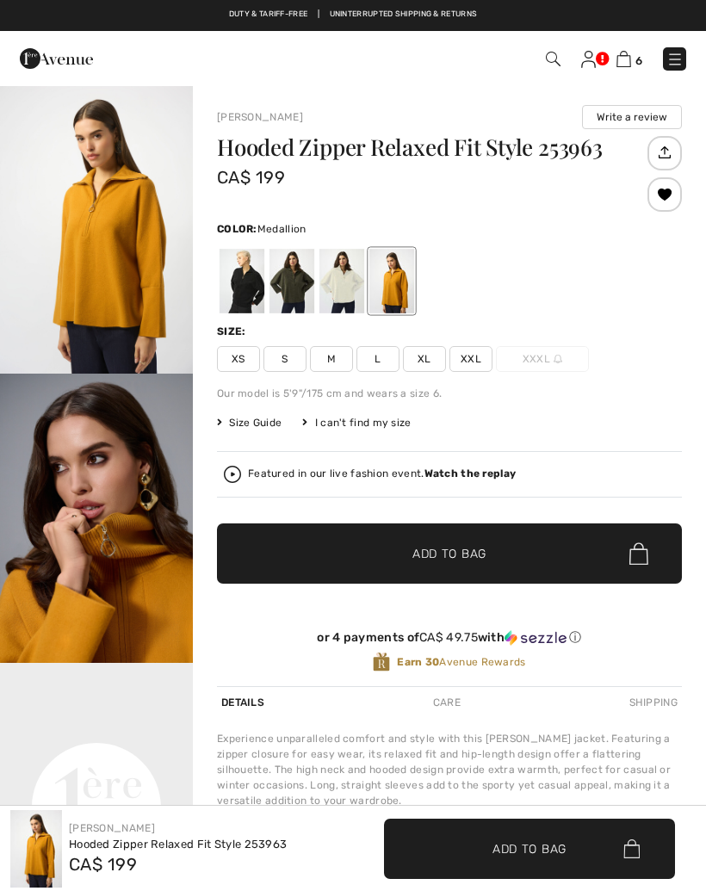  I want to click on span: M, so click(331, 359).